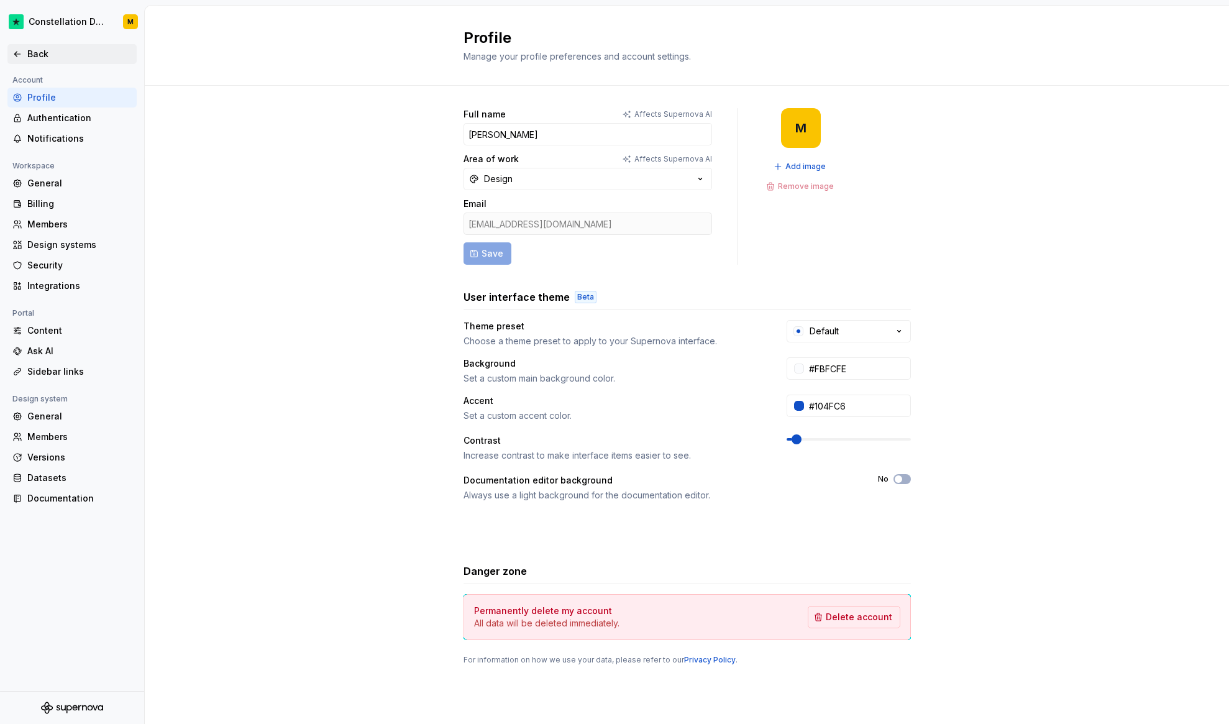  I want to click on div: Authentication, so click(80, 118).